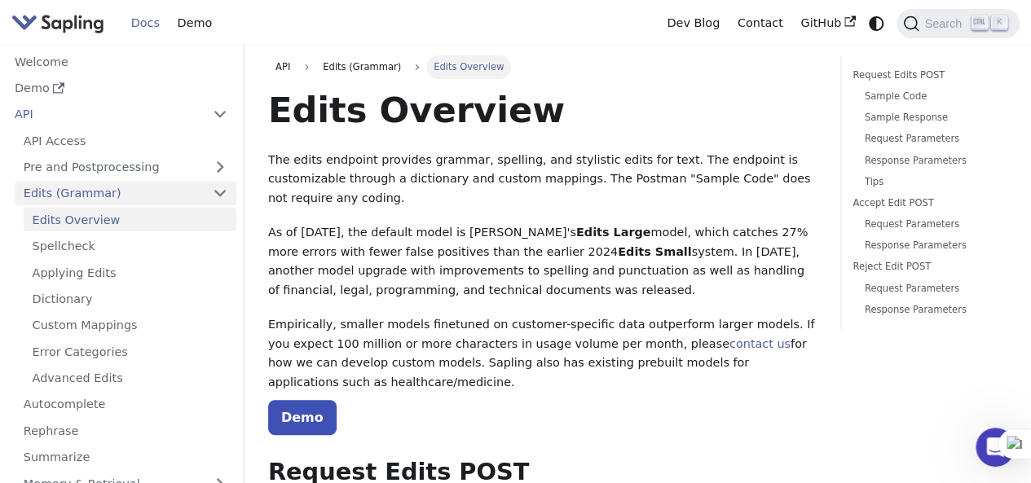 Image resolution: width=1031 pixels, height=483 pixels. I want to click on a: Edits Overview, so click(130, 219).